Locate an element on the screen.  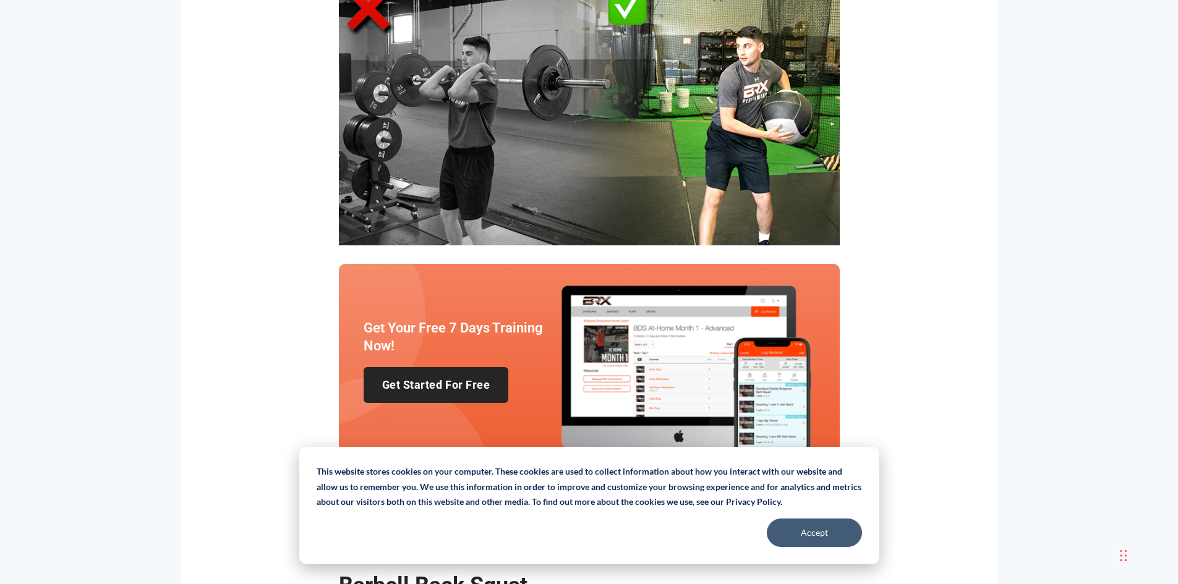
div: Chat Widget is located at coordinates (1090, 517).